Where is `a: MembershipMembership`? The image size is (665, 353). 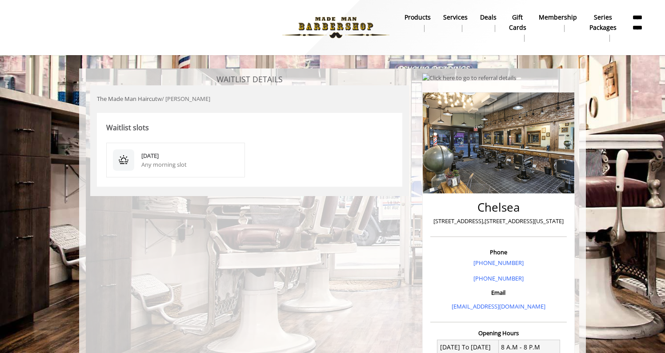 a: MembershipMembership is located at coordinates (558, 23).